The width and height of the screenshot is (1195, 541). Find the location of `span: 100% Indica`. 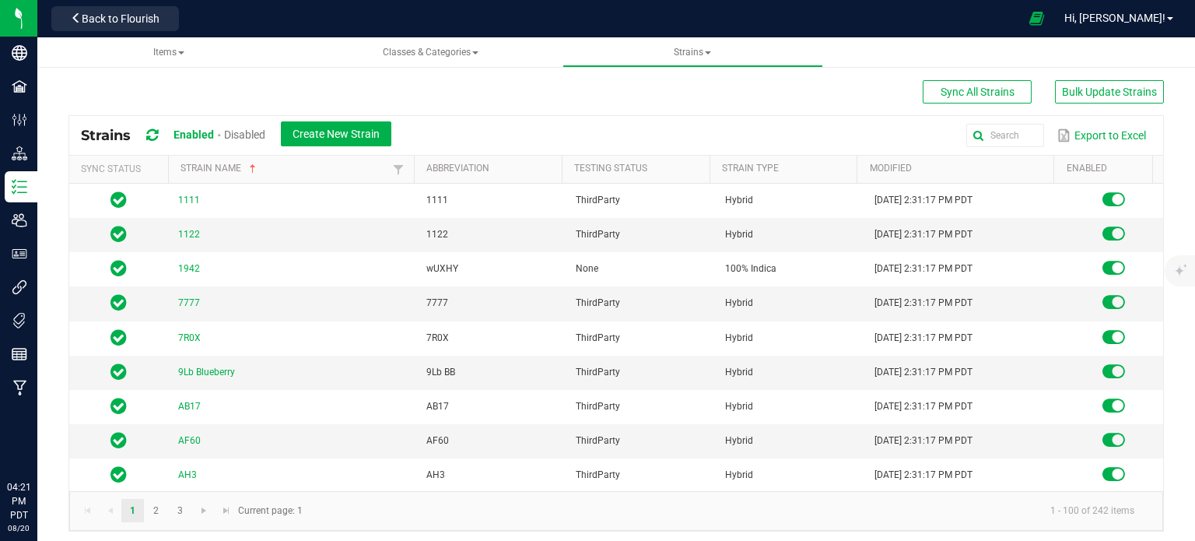

span: 100% Indica is located at coordinates (751, 269).